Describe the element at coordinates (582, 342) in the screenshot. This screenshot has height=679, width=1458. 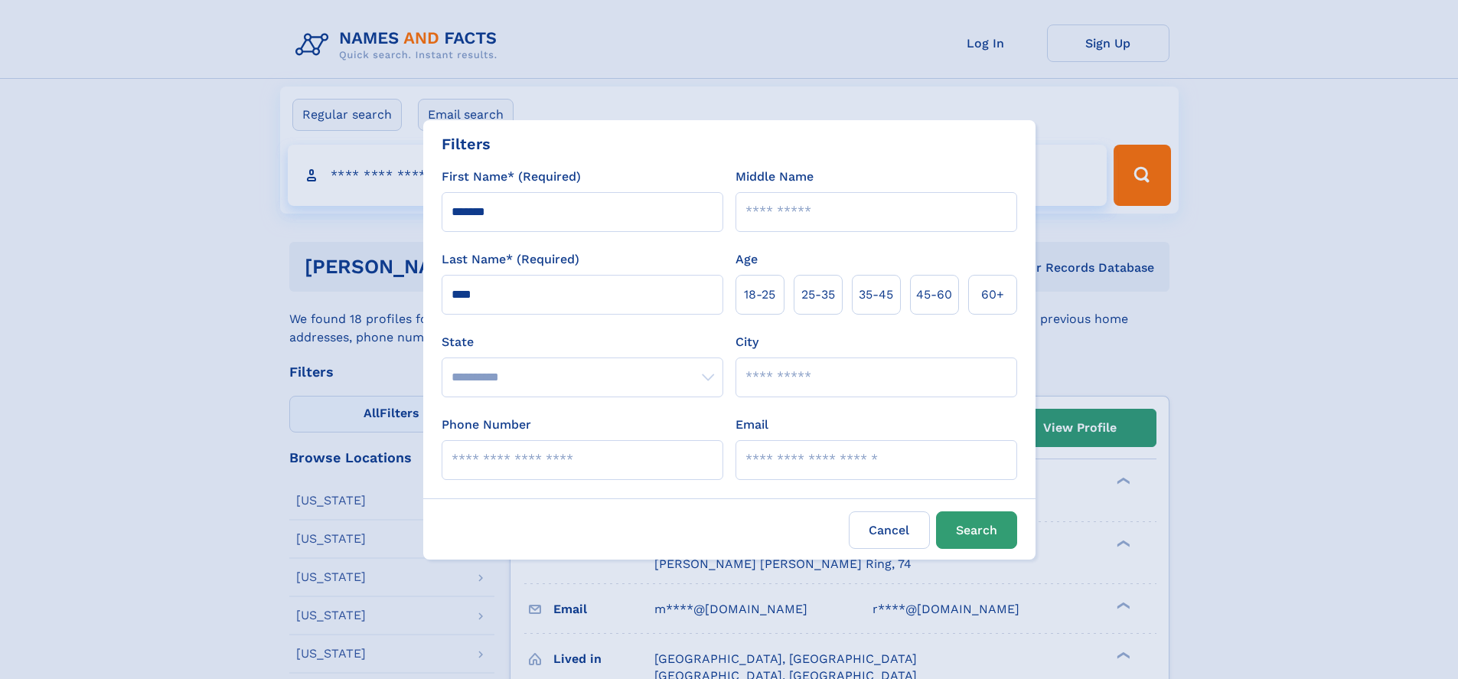
I see `label: State` at that location.